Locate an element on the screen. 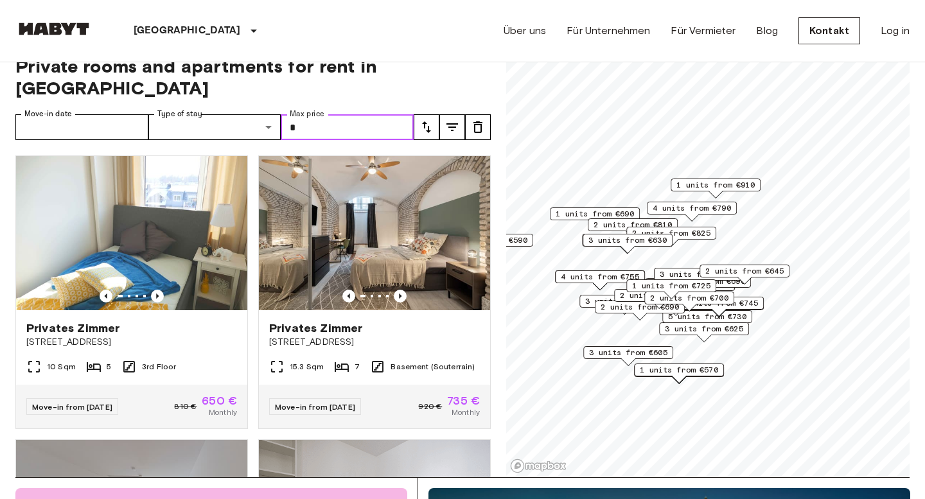 The image size is (925, 499). span: 3 units from €605 is located at coordinates (629, 353).